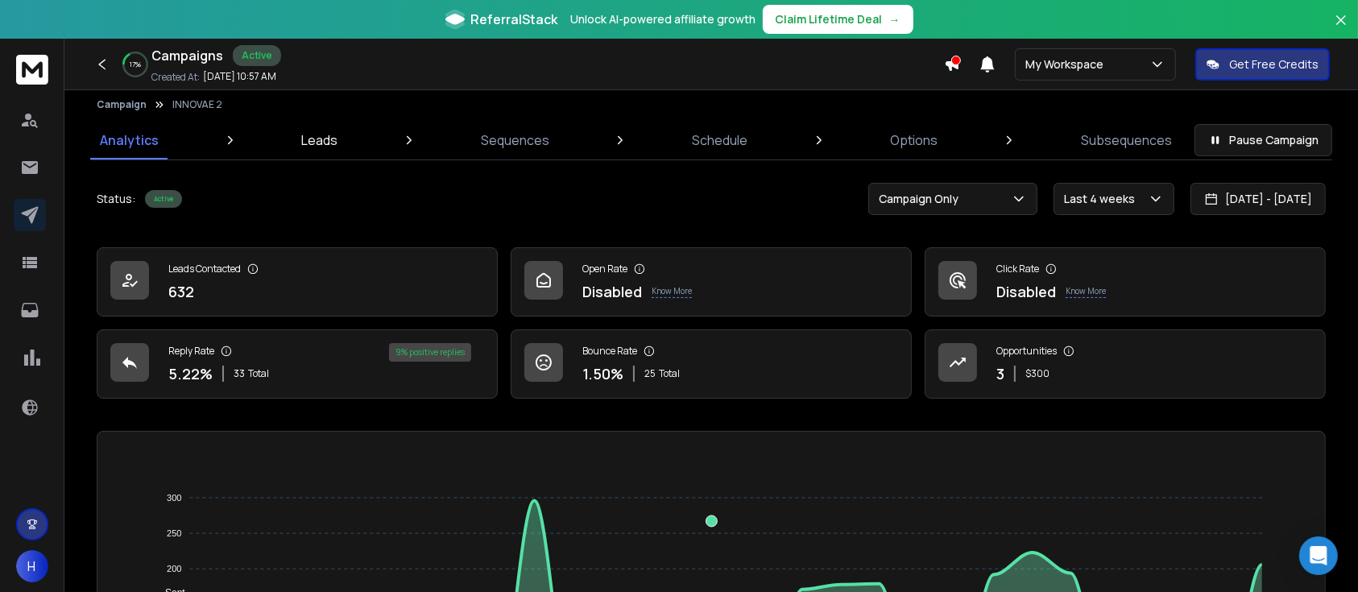 This screenshot has width=1358, height=592. Describe the element at coordinates (190, 374) in the screenshot. I see `p: 5.22 %` at that location.